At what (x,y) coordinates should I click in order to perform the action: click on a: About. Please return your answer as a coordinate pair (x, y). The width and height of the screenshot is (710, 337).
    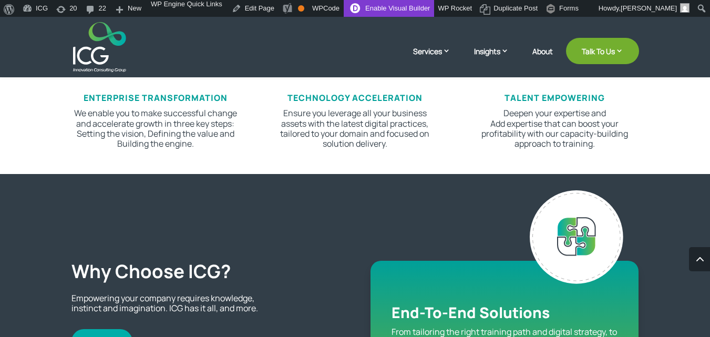
    Looking at the image, I should click on (542, 59).